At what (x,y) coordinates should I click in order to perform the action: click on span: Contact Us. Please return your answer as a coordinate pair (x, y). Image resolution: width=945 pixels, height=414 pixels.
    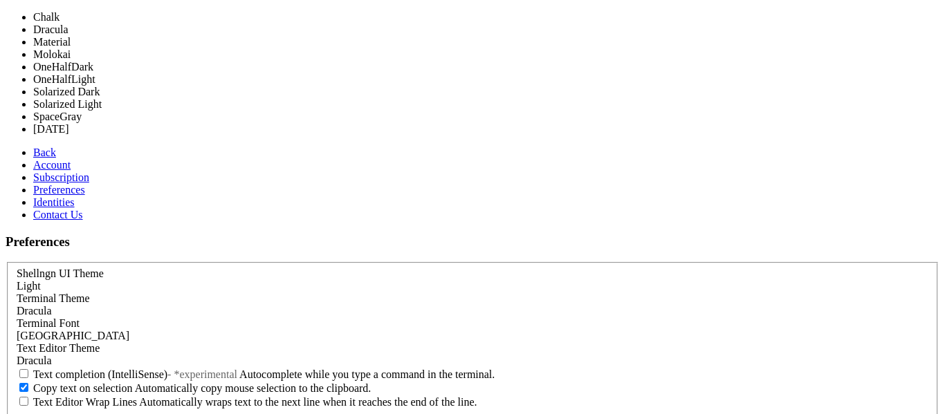
    Looking at the image, I should click on (58, 214).